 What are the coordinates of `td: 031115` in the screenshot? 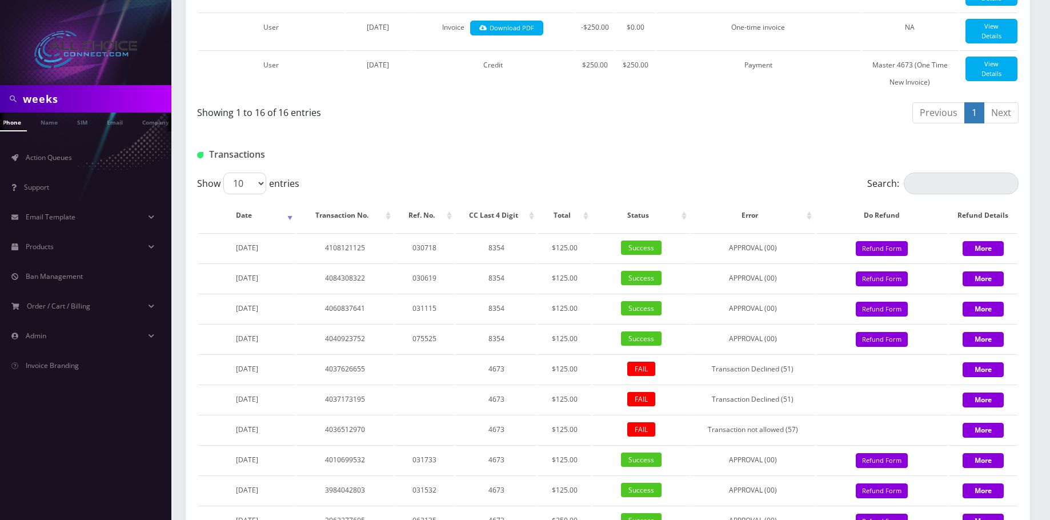 It's located at (425, 308).